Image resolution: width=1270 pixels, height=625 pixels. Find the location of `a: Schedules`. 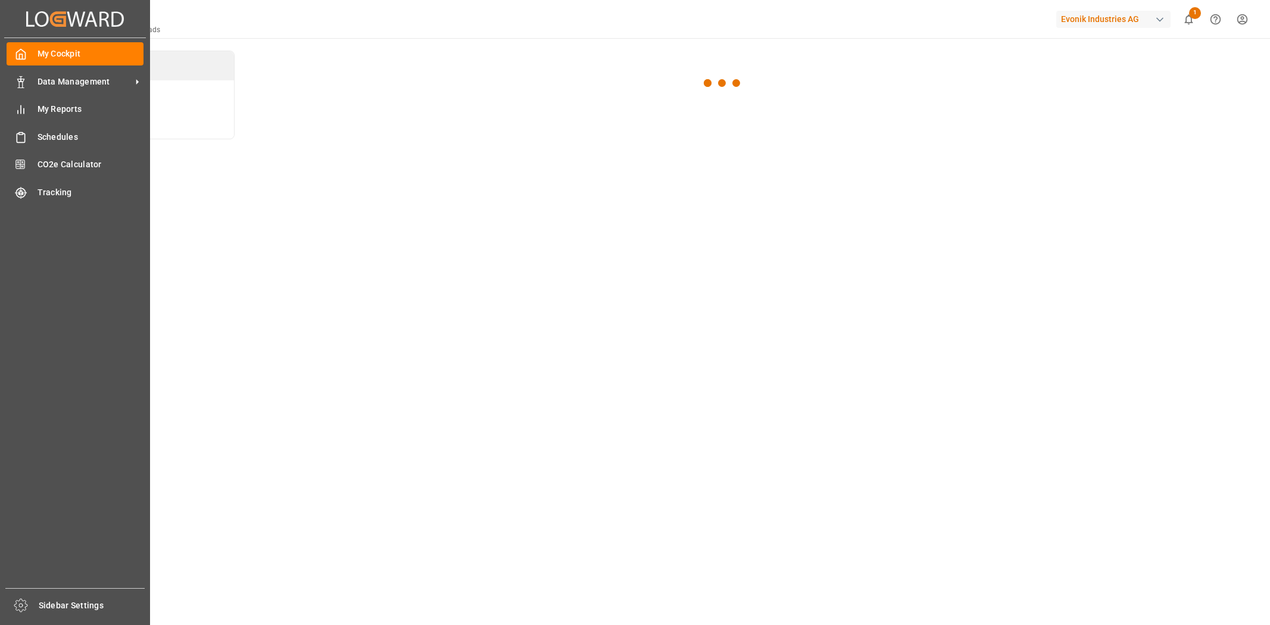

a: Schedules is located at coordinates (75, 136).